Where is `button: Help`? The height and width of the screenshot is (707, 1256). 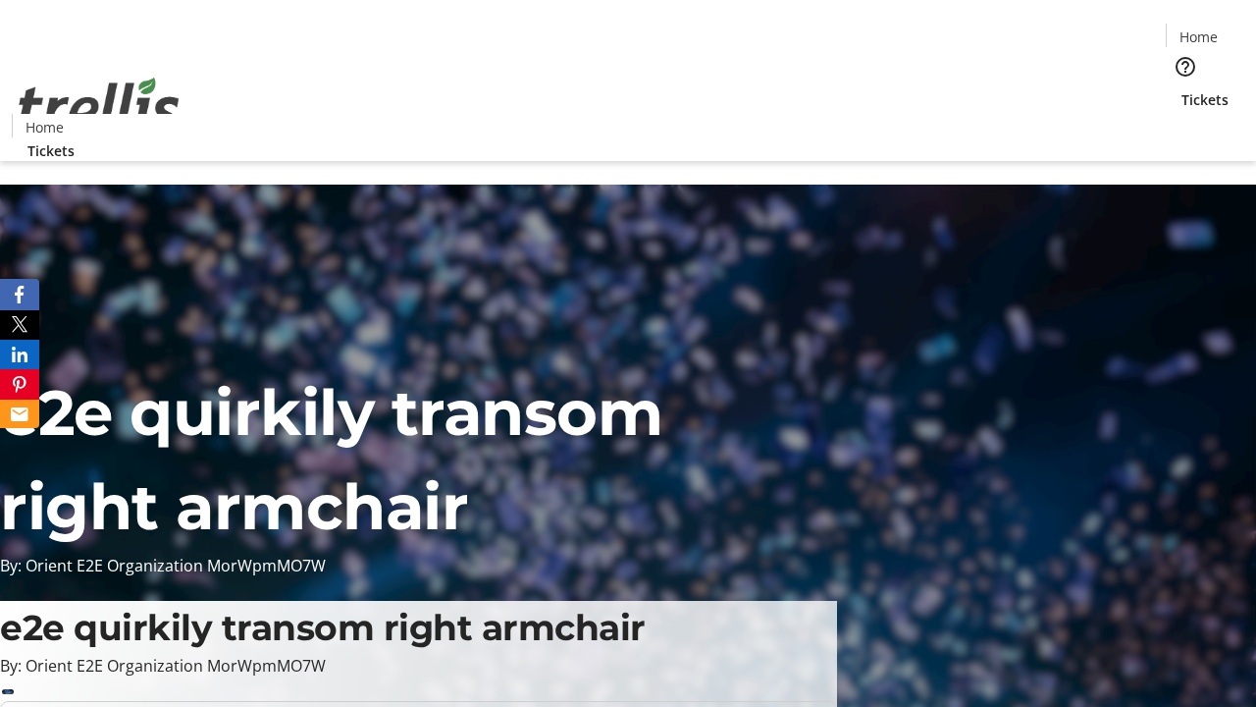 button: Help is located at coordinates (1186, 67).